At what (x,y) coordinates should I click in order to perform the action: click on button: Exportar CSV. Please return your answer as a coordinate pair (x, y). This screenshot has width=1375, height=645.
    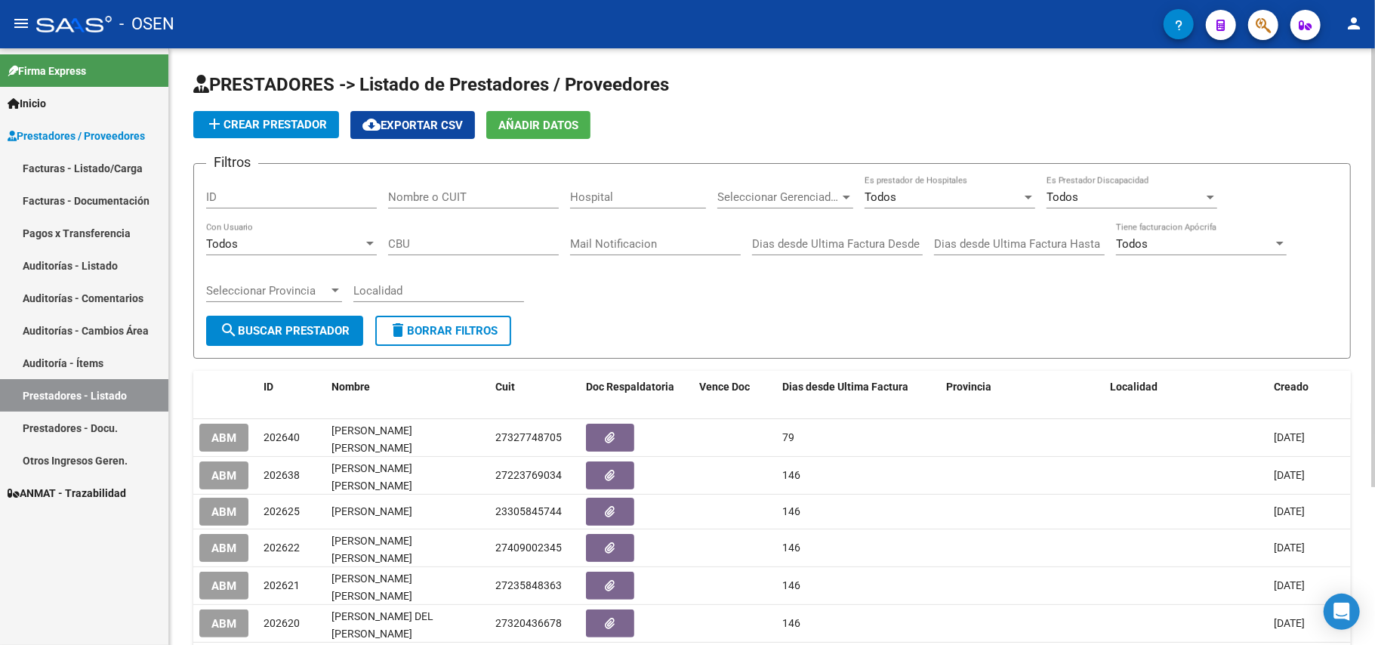
    Looking at the image, I should click on (412, 125).